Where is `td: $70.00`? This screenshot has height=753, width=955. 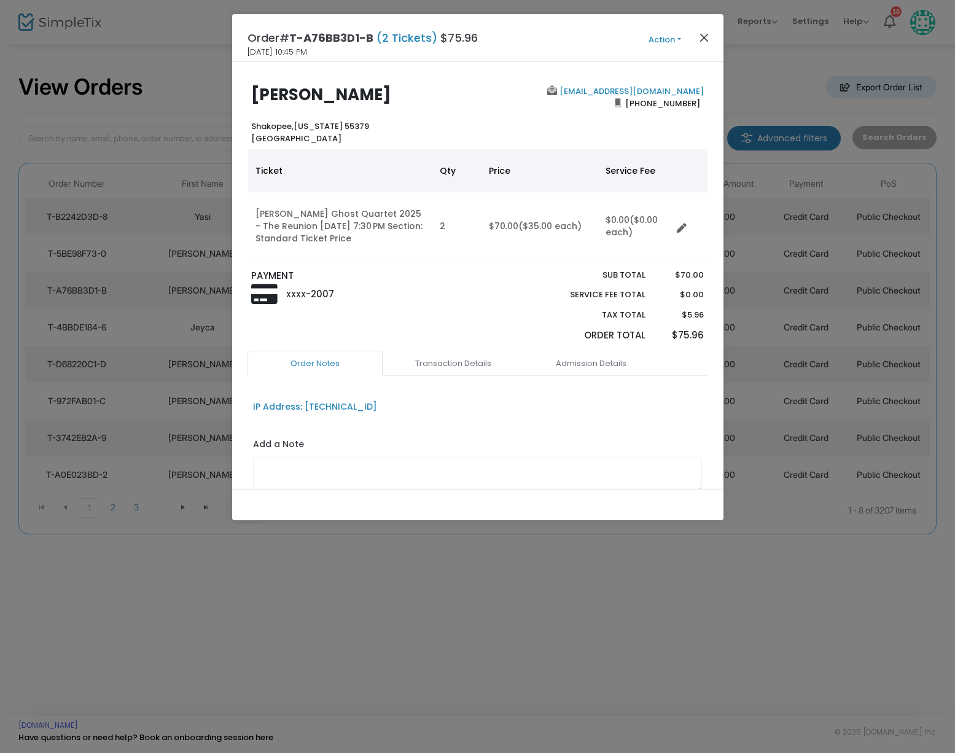 td: $70.00 is located at coordinates (540, 226).